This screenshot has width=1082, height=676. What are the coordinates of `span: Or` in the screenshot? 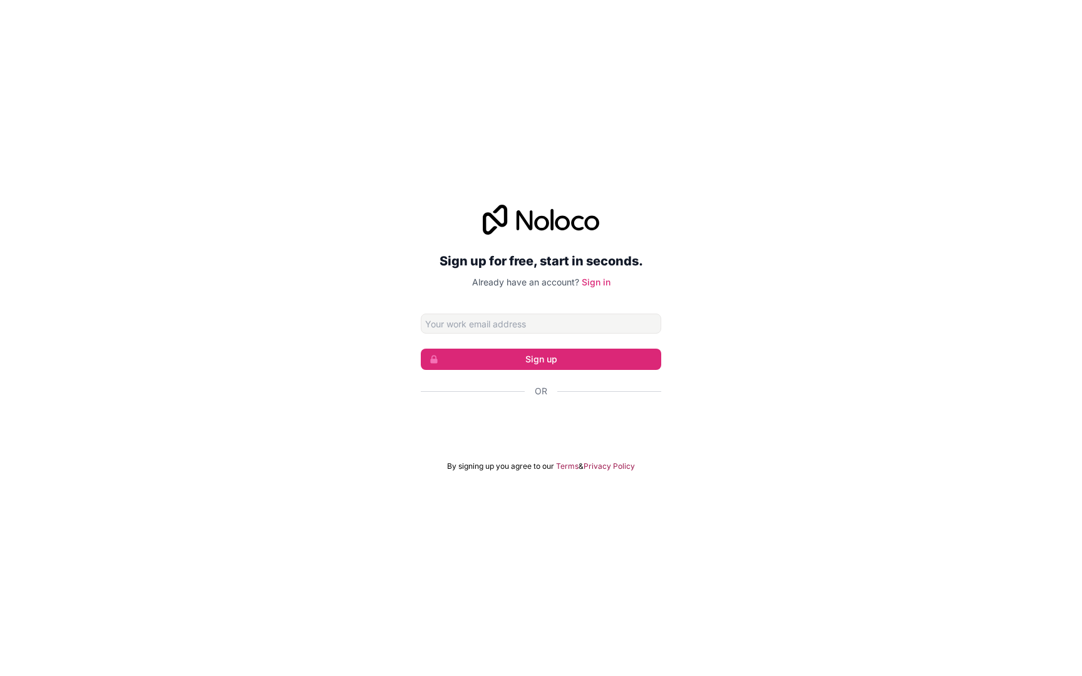 It's located at (541, 391).